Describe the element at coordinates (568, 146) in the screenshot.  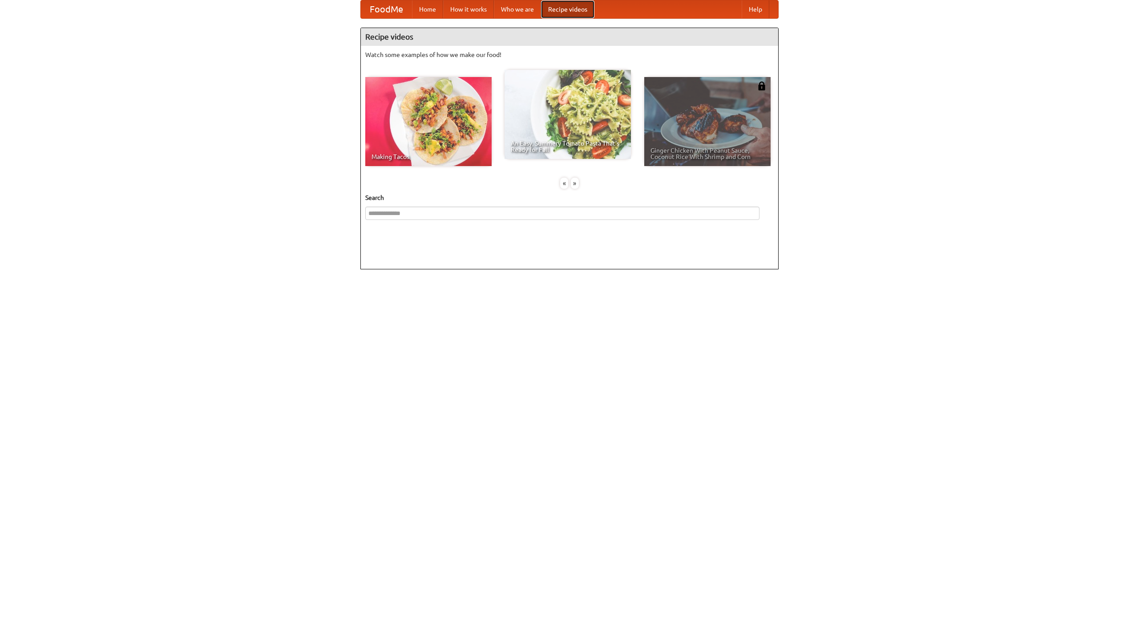
I see `span: An Easy, Summery Tomato Pasta That's Ready for Fall` at that location.